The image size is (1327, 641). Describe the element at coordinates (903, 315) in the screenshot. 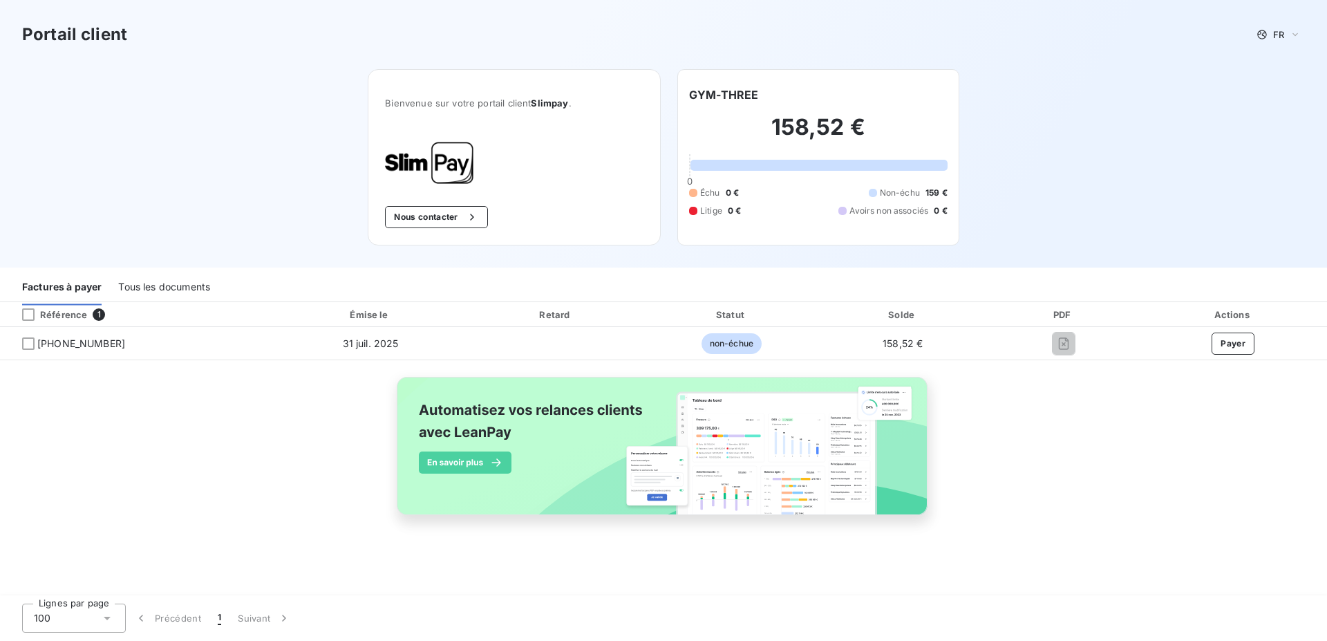

I see `div: Solde` at that location.